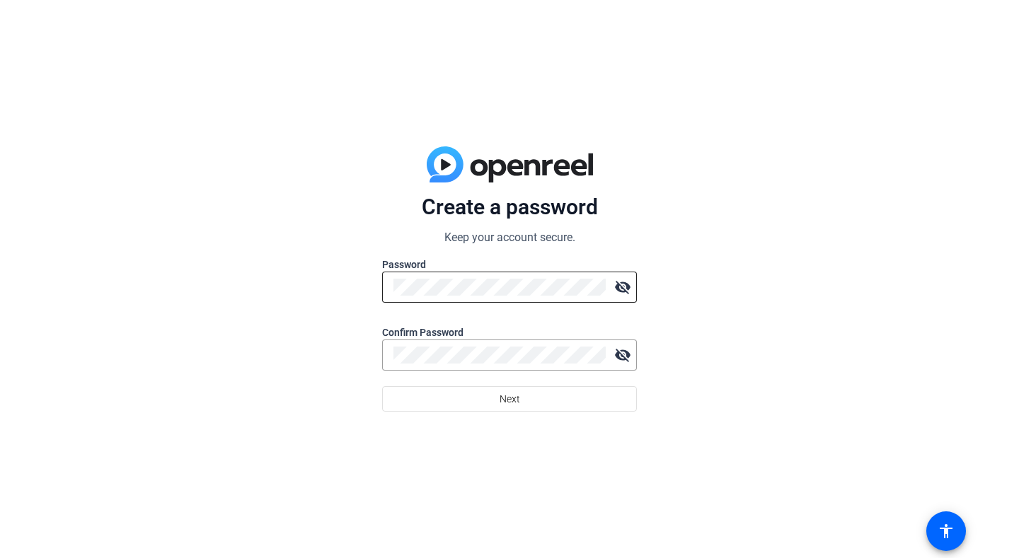 Image resolution: width=1019 pixels, height=558 pixels. Describe the element at coordinates (509, 399) in the screenshot. I see `button: Next` at that location.